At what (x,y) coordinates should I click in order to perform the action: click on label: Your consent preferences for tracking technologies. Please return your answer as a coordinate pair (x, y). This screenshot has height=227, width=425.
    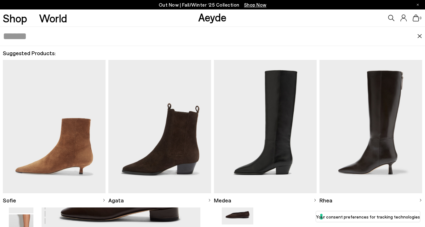
    Looking at the image, I should click on (368, 217).